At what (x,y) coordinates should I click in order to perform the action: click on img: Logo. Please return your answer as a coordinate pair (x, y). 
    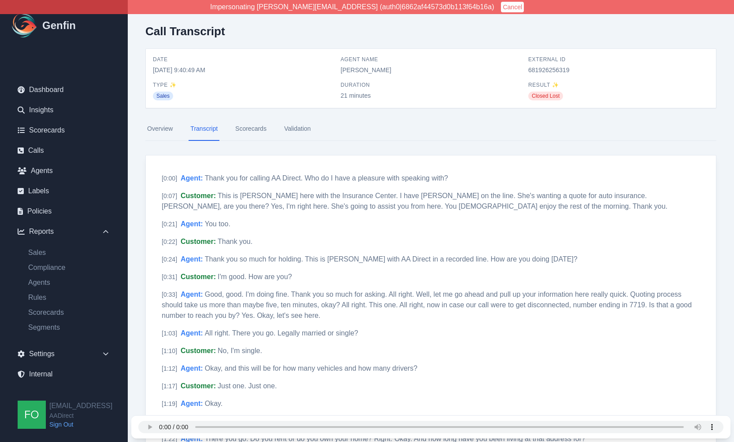
    Looking at the image, I should click on (25, 26).